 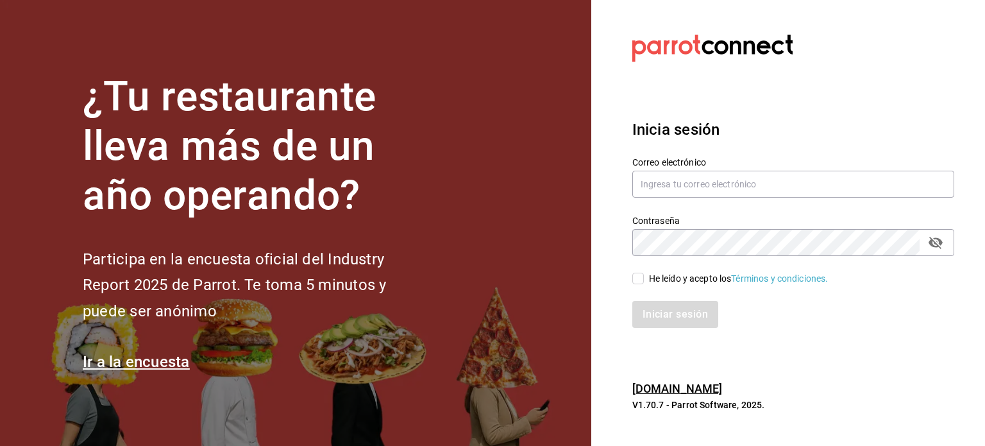 I want to click on a: Ir a la encuesta, so click(x=136, y=362).